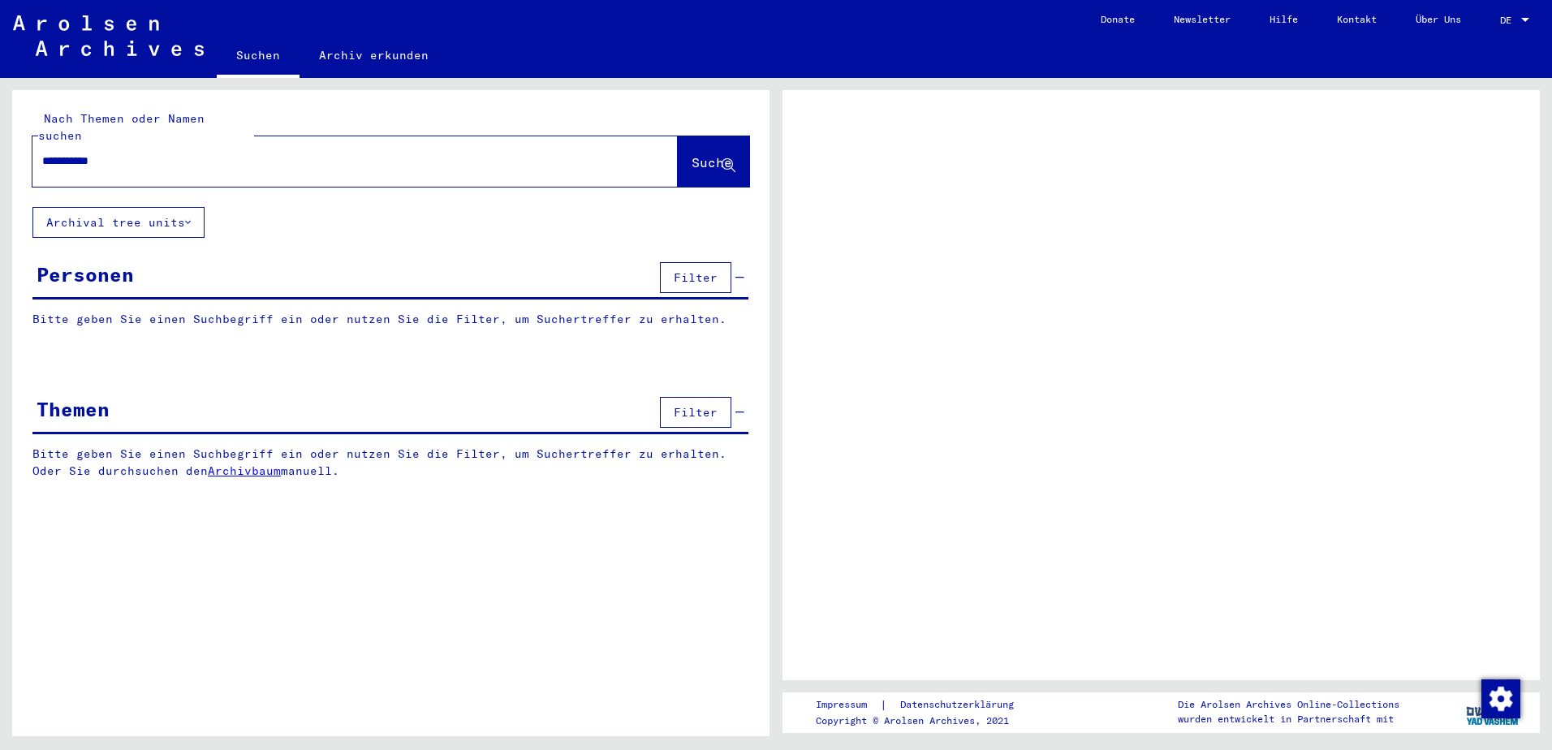 The image size is (1552, 750). I want to click on p: Bitte geben Sie einen Suchbegriff ein oder nutzen Sie die Filter, um Suchertreffer zu erhalten. O..., so click(390, 463).